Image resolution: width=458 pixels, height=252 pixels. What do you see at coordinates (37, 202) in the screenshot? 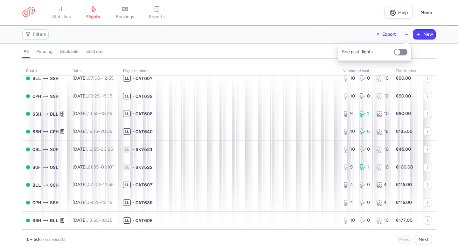
I see `span: CPH` at bounding box center [37, 202].